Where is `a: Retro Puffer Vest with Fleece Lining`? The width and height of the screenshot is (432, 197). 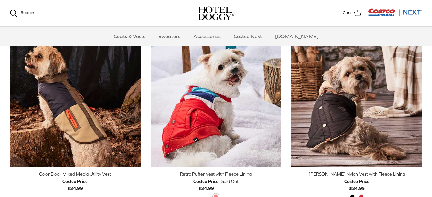
a: Retro Puffer Vest with Fleece Lining is located at coordinates (216, 102).